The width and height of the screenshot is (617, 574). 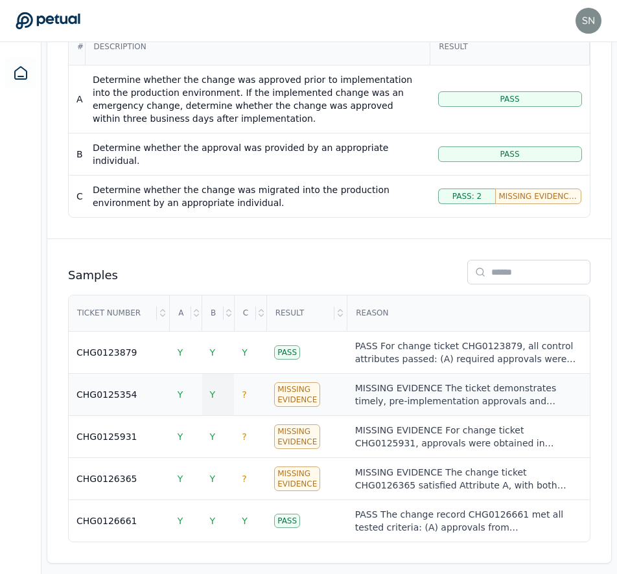 I want to click on div: CHG0126661, so click(x=107, y=521).